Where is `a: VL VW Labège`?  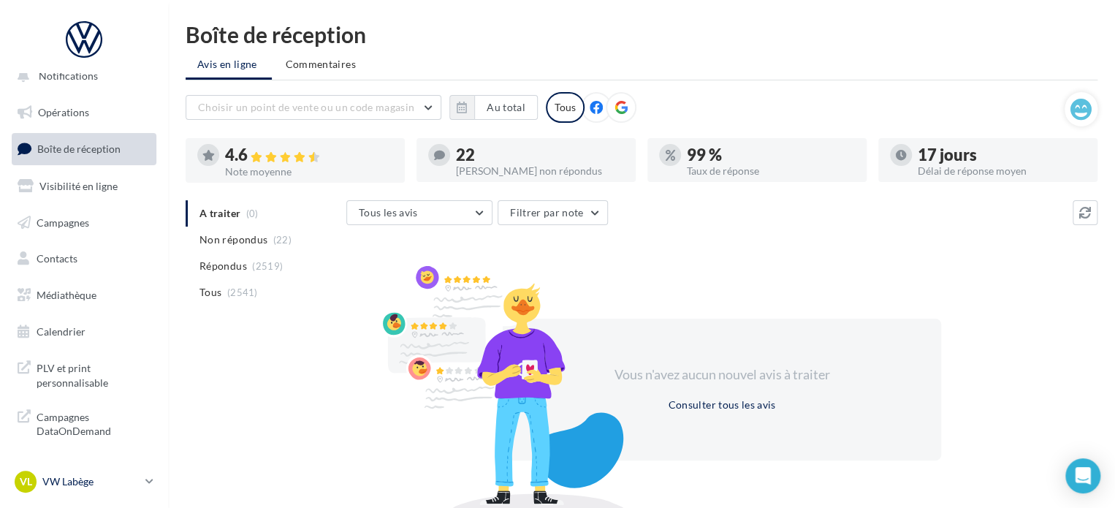 a: VL VW Labège is located at coordinates (84, 481).